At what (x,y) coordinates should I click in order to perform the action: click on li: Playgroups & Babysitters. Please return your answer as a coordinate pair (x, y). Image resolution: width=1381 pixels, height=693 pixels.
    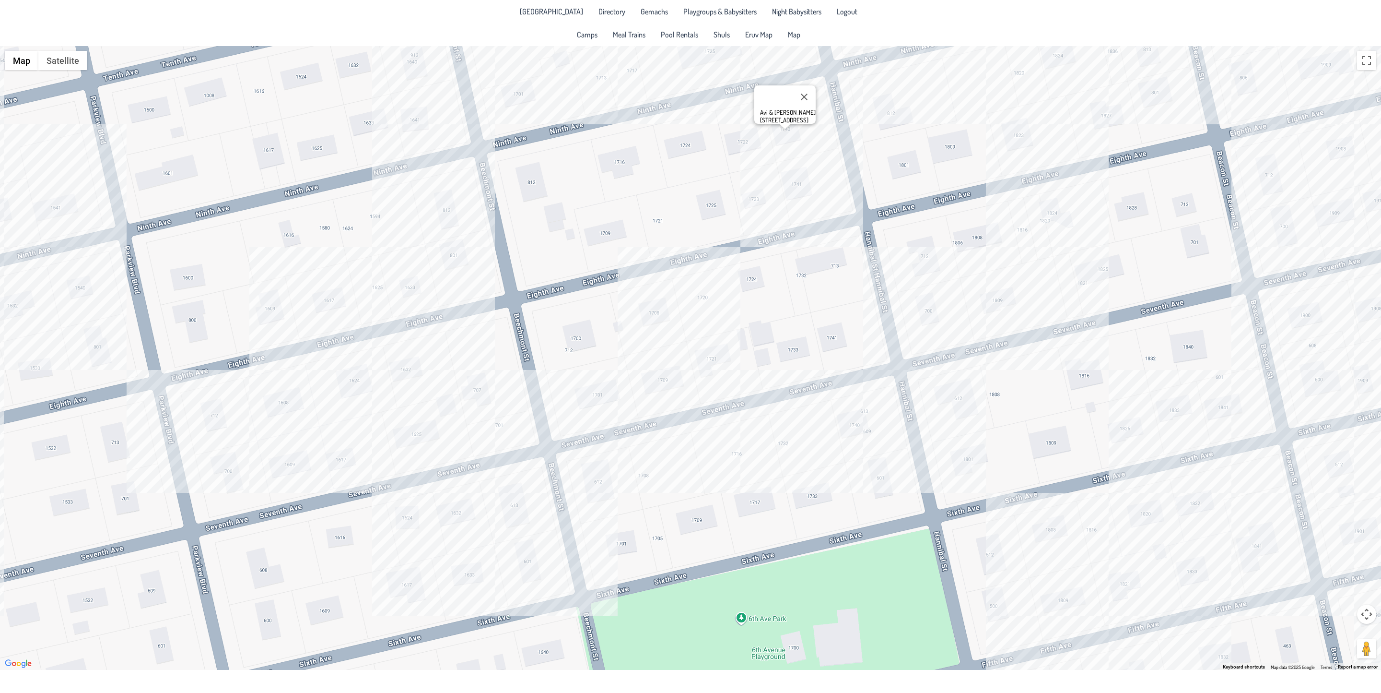
    Looking at the image, I should click on (720, 12).